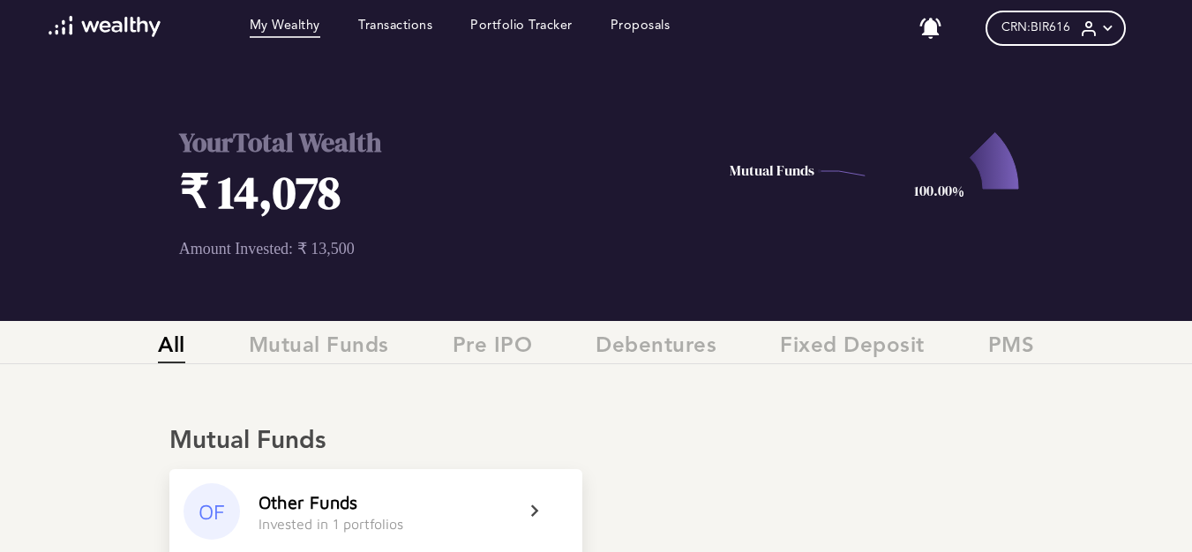 The width and height of the screenshot is (1192, 552). What do you see at coordinates (104, 26) in the screenshot?
I see `img: wl-logo-white.svg` at bounding box center [104, 26].